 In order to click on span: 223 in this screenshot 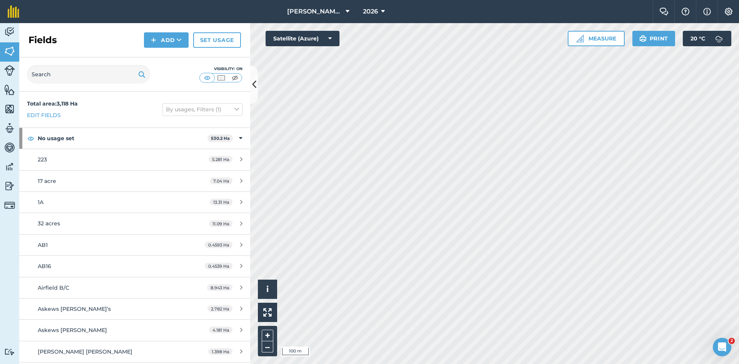, I will do `click(42, 159)`.